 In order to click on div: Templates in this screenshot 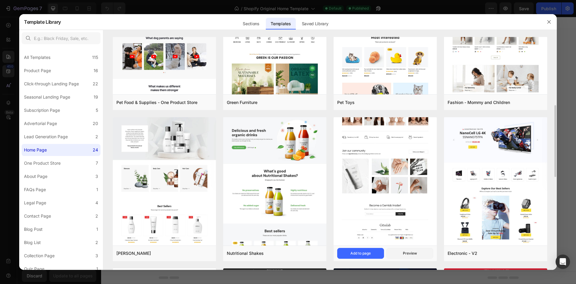, I will do `click(281, 24)`.